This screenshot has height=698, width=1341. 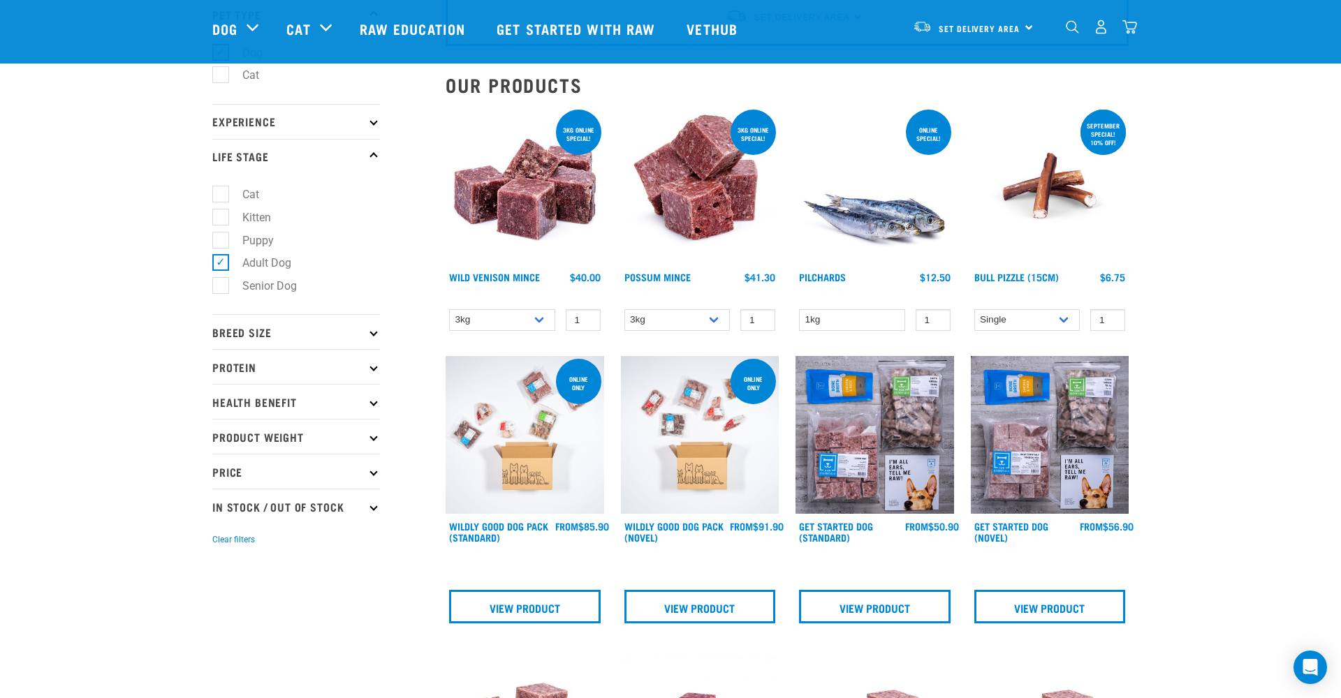 What do you see at coordinates (756, 527) in the screenshot?
I see `div: $91.90` at bounding box center [756, 527].